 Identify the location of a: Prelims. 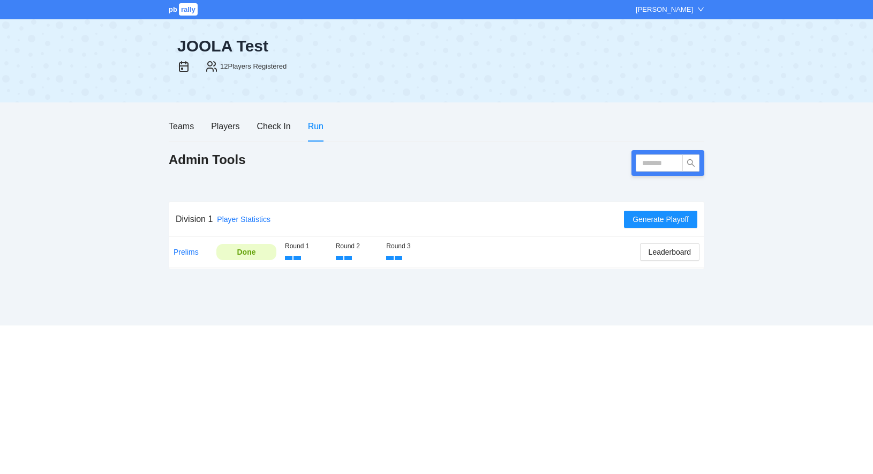
(186, 252).